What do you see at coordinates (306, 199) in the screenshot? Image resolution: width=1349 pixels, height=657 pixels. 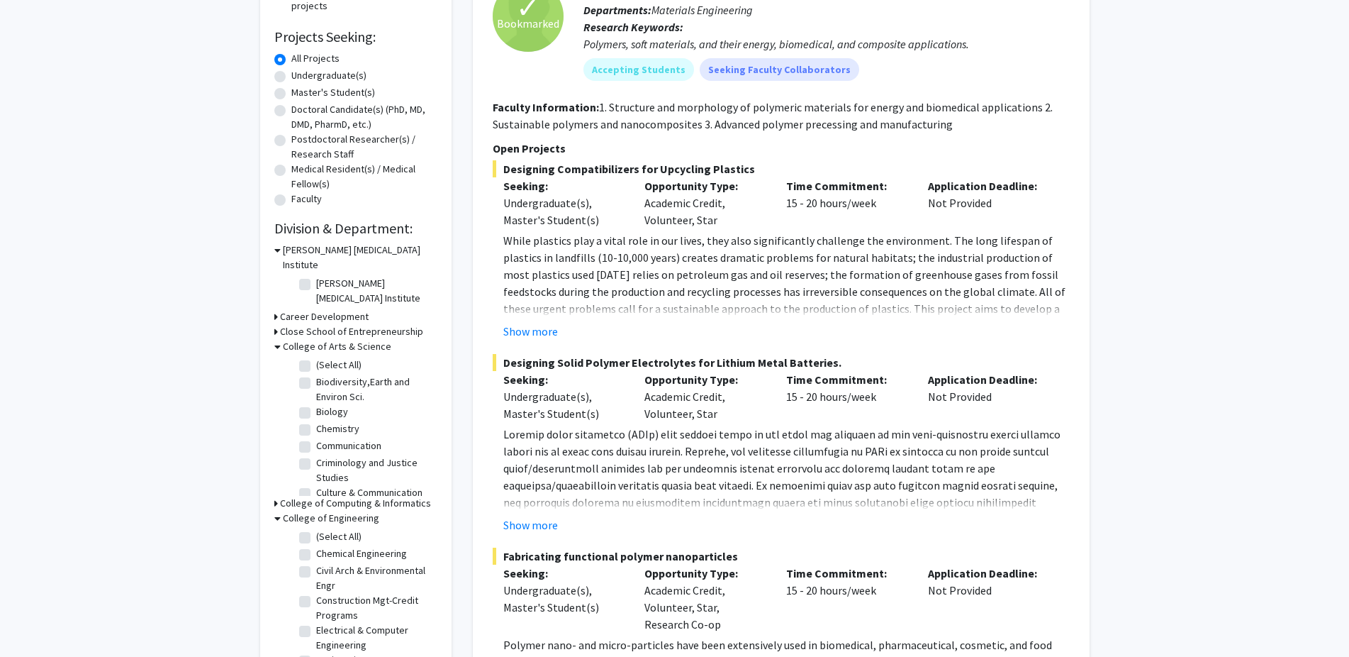 I see `label: Faculty` at bounding box center [306, 199].